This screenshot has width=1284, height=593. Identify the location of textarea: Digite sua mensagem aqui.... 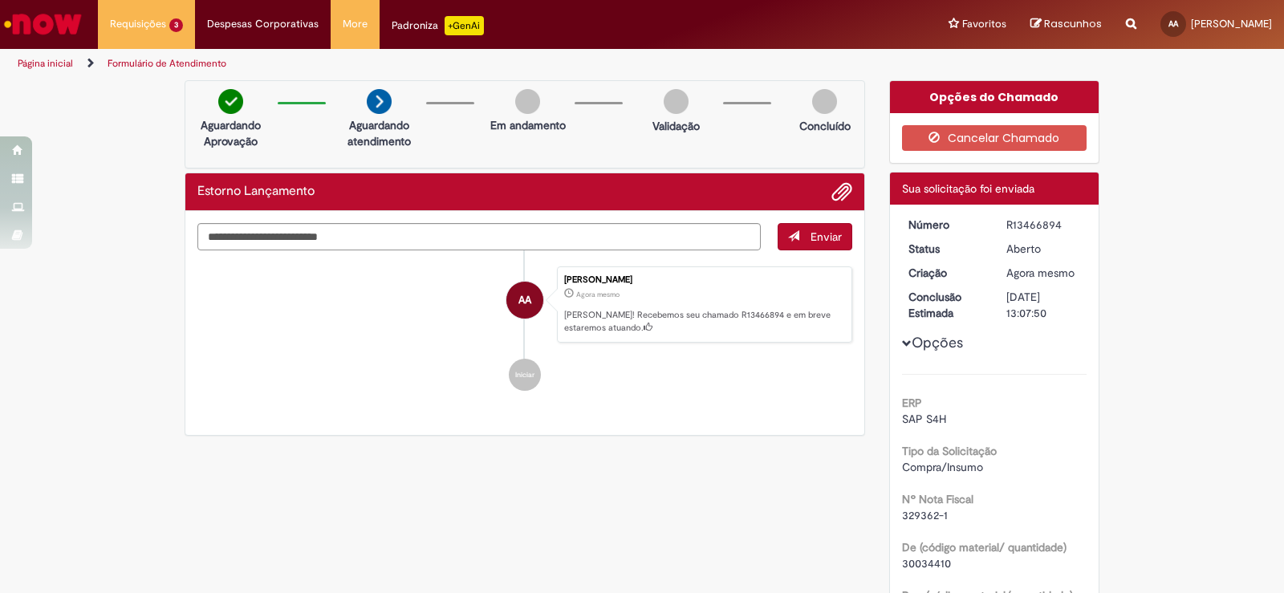
(479, 237).